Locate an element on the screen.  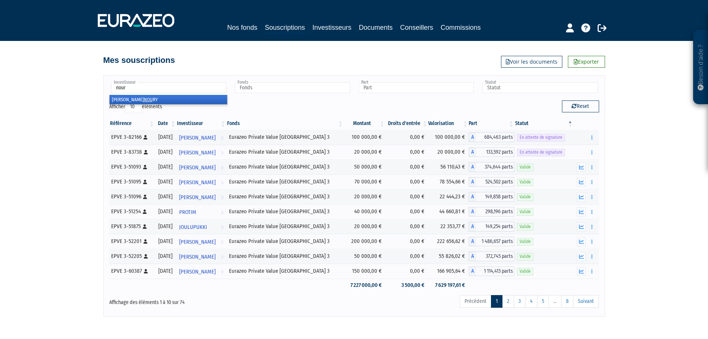
td: 166 905,64 € is located at coordinates (448, 271).